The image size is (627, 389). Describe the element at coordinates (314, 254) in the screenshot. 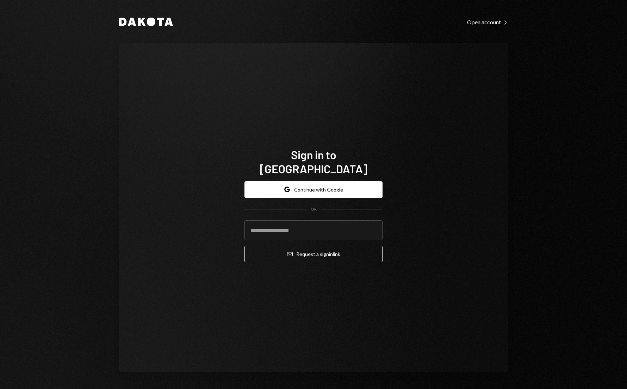

I see `button: Request a signinlink` at that location.